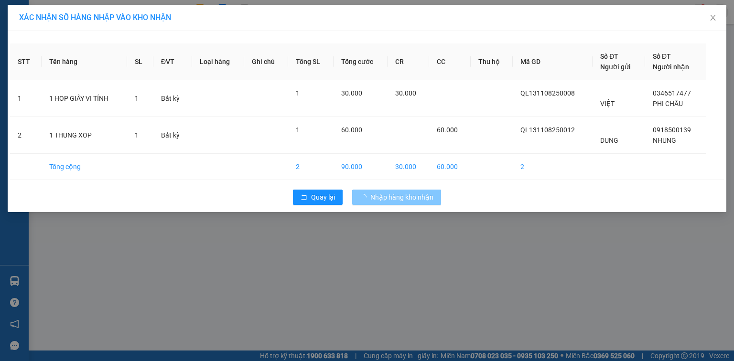 Image resolution: width=734 pixels, height=361 pixels. Describe the element at coordinates (608, 104) in the screenshot. I see `span: VIỆT` at that location.